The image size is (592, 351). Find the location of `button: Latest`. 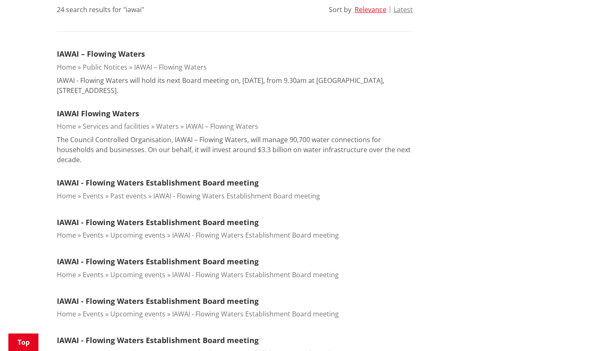

button: Latest is located at coordinates (403, 10).